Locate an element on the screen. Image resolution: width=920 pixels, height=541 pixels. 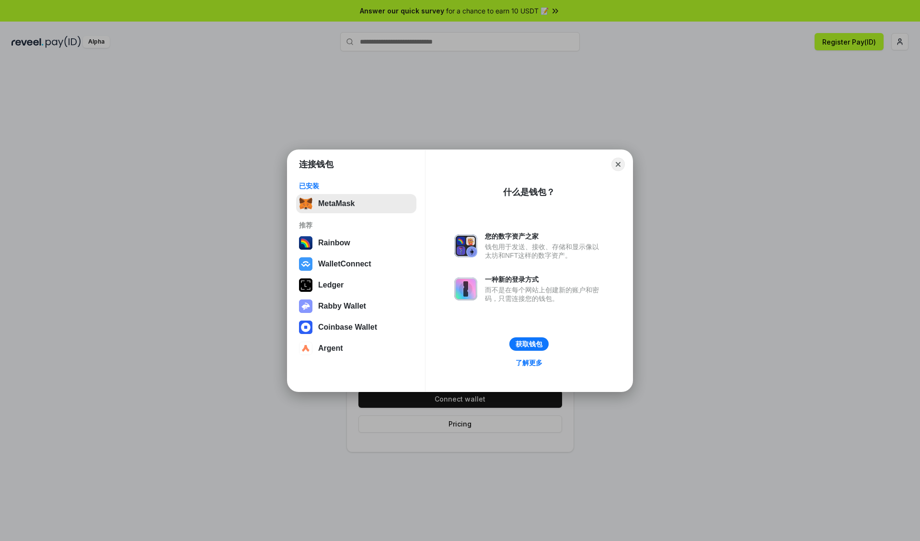
a: 了解更多 is located at coordinates (529, 363).